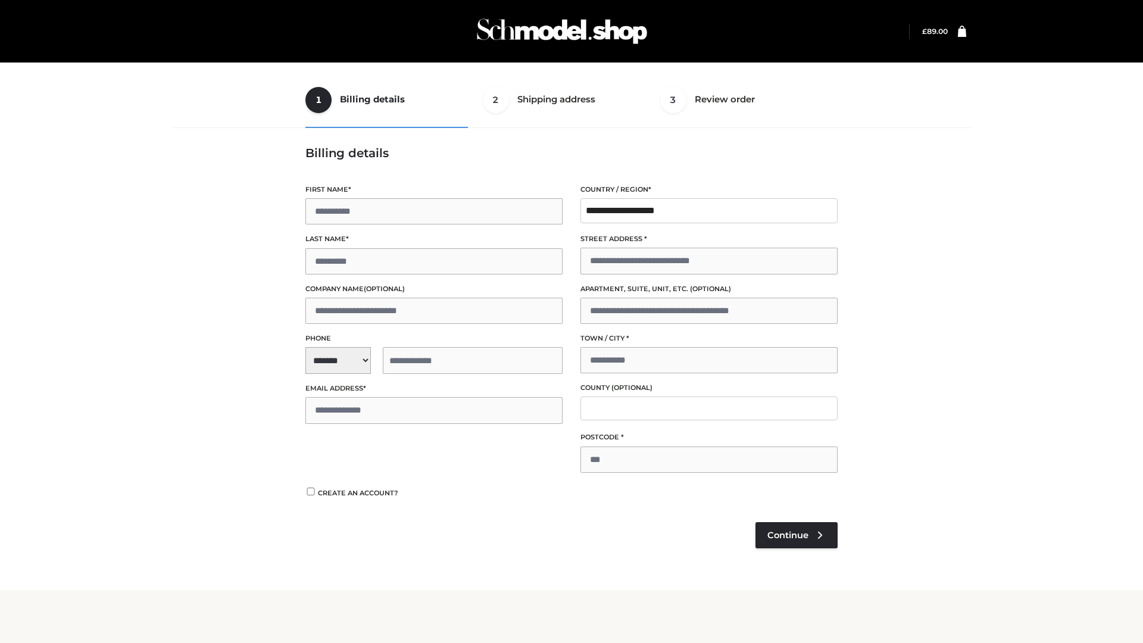 The width and height of the screenshot is (1143, 643). What do you see at coordinates (796, 535) in the screenshot?
I see `a: Continue` at bounding box center [796, 535].